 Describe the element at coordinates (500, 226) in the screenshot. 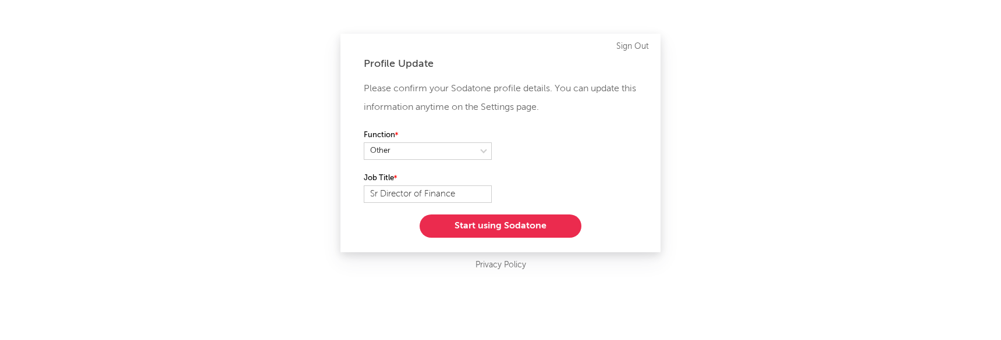

I see `button: Start using Sodatone` at that location.